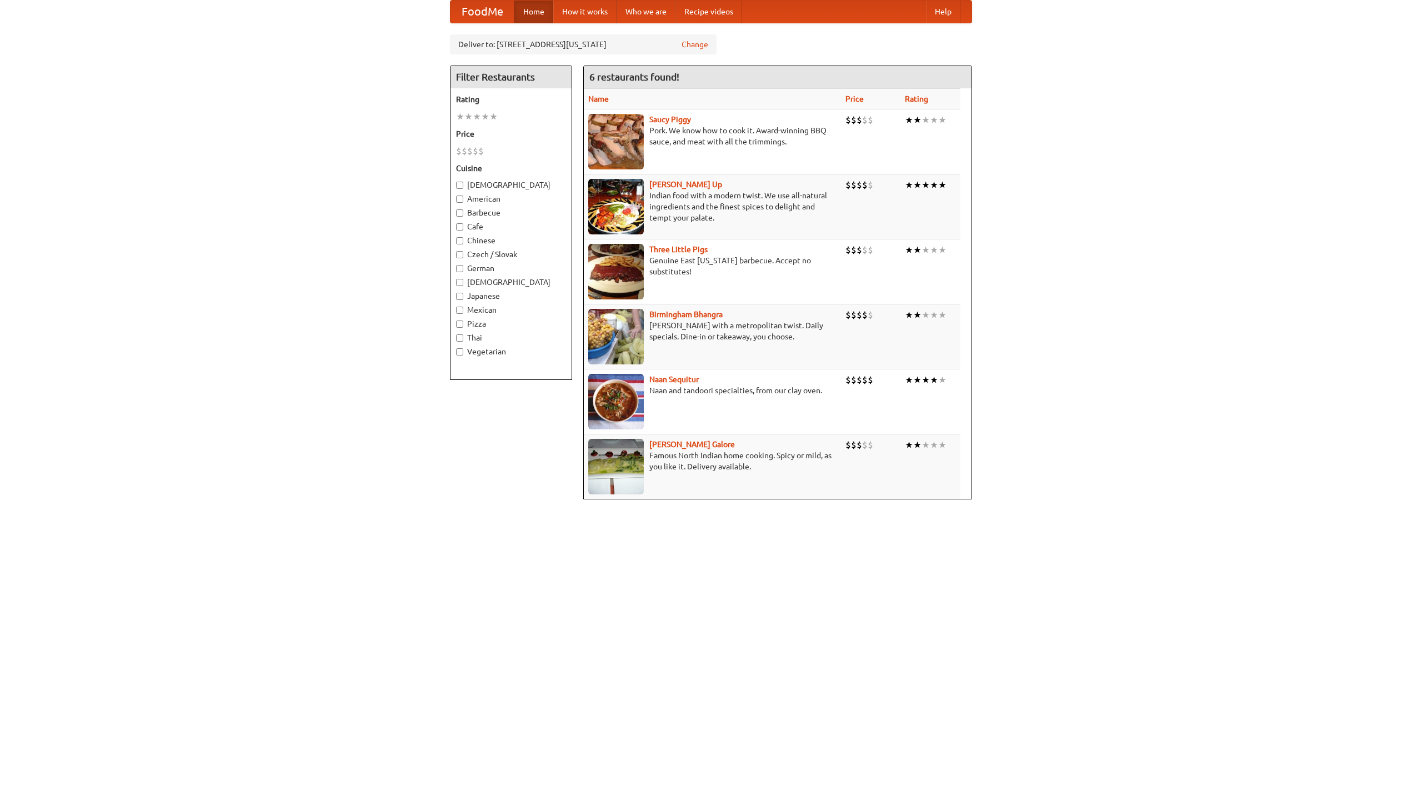 This screenshot has height=786, width=1422. What do you see at coordinates (511, 227) in the screenshot?
I see `label: Cafe` at bounding box center [511, 227].